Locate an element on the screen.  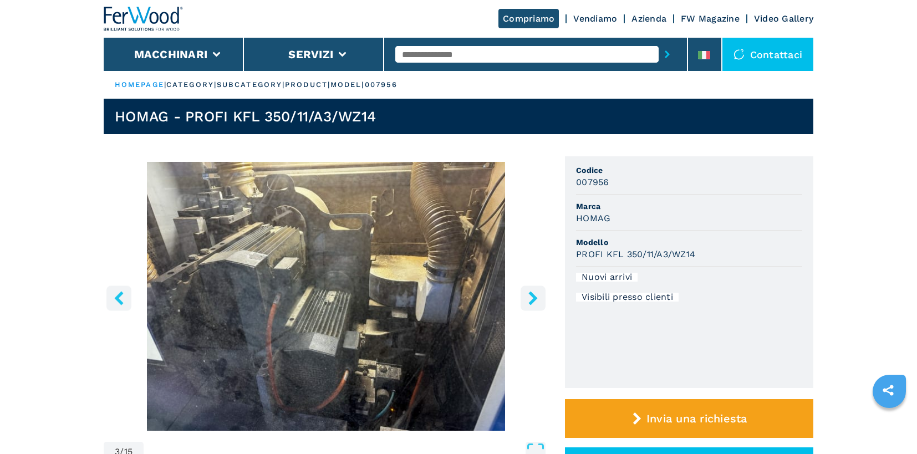
a: HOMEPAGE is located at coordinates (139, 84).